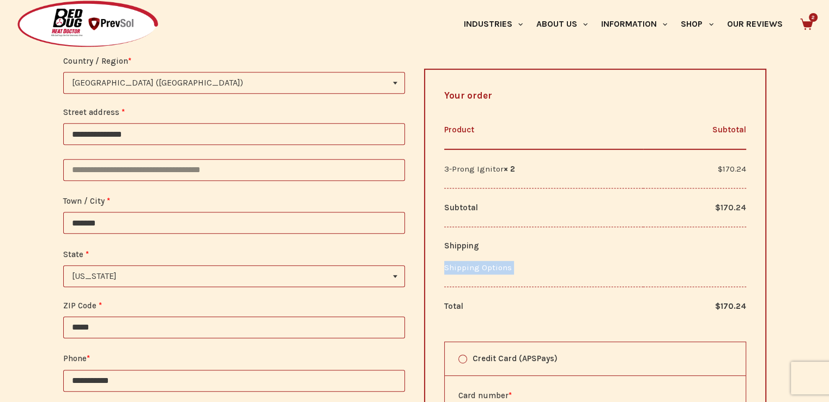 This screenshot has height=402, width=829. Describe the element at coordinates (595, 359) in the screenshot. I see `label: Credit Card (APSPays)` at that location.